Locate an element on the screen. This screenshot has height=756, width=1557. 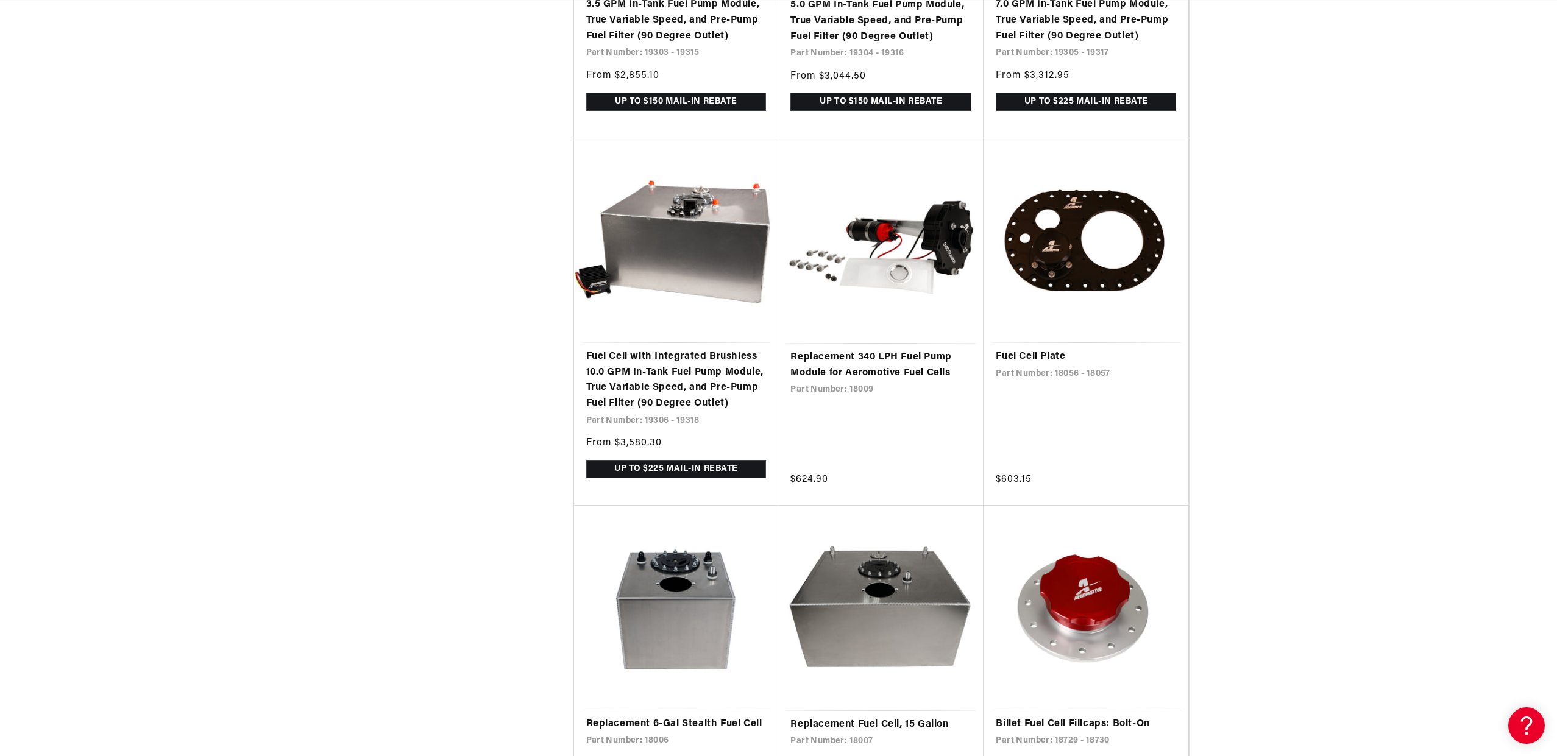
a: Replacement Fuel Cell, 15 Gallon is located at coordinates (881, 725).